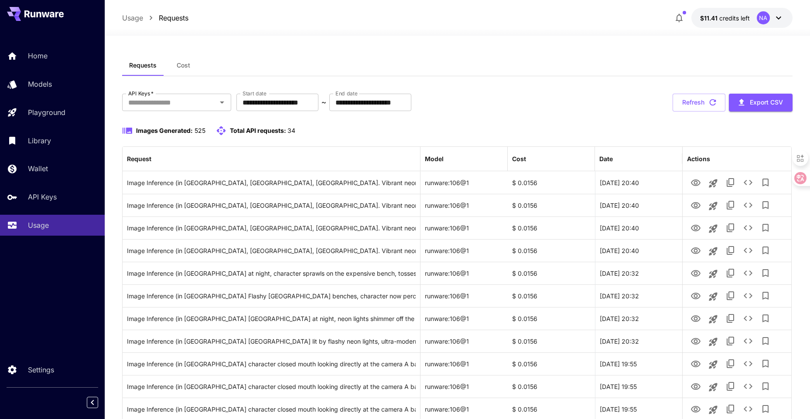 Image resolution: width=810 pixels, height=419 pixels. What do you see at coordinates (434, 159) in the screenshot?
I see `div: Model` at bounding box center [434, 159].